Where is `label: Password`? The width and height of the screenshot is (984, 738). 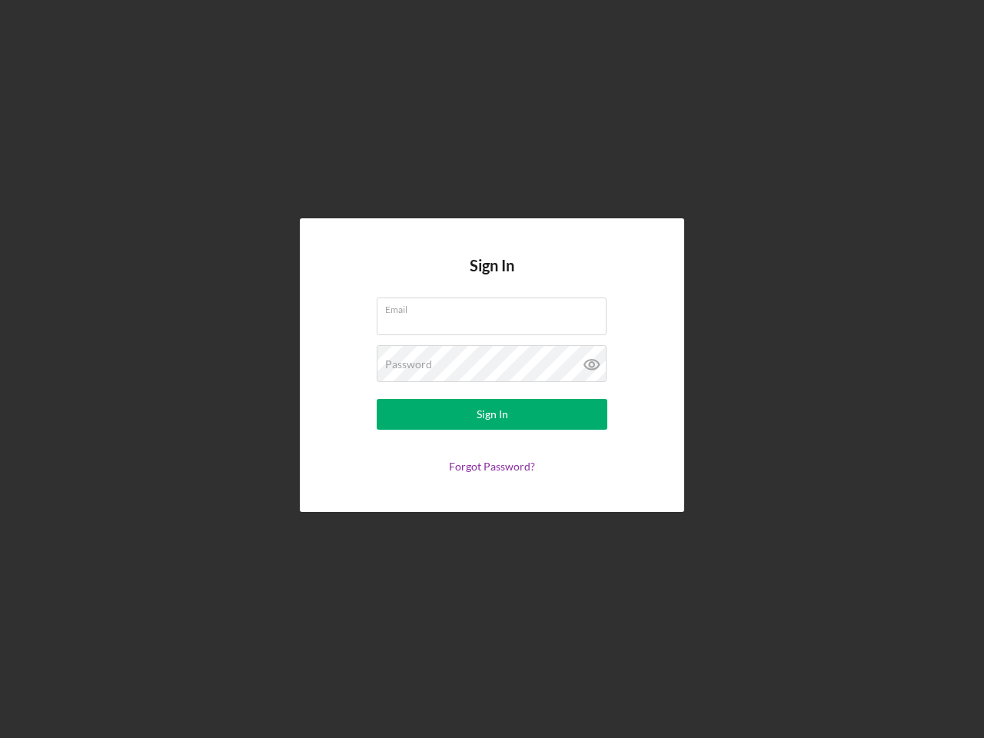 label: Password is located at coordinates (408, 364).